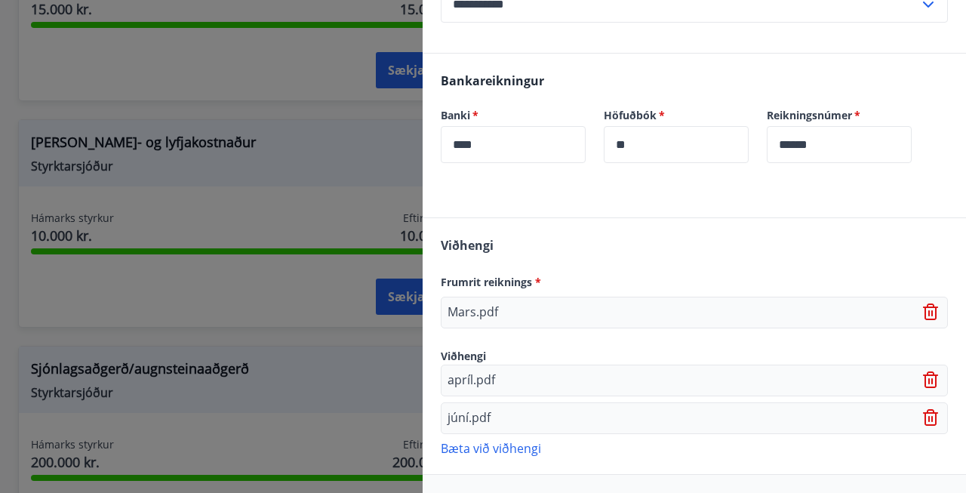 The image size is (966, 493). I want to click on p: Bæta við viðhengi, so click(694, 448).